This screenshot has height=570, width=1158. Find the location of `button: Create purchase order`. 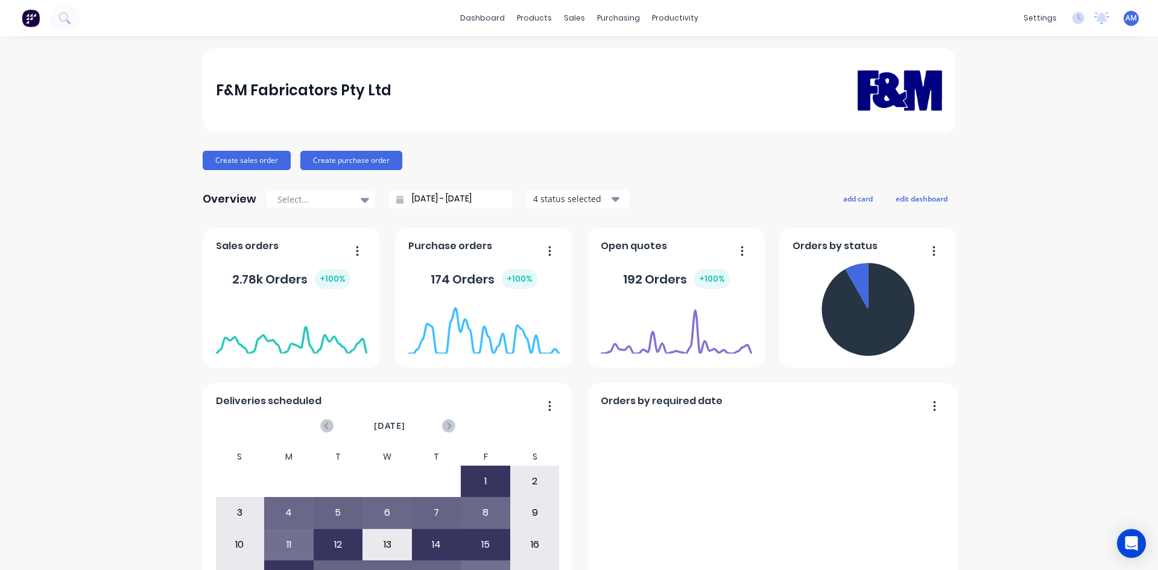

button: Create purchase order is located at coordinates (351, 160).